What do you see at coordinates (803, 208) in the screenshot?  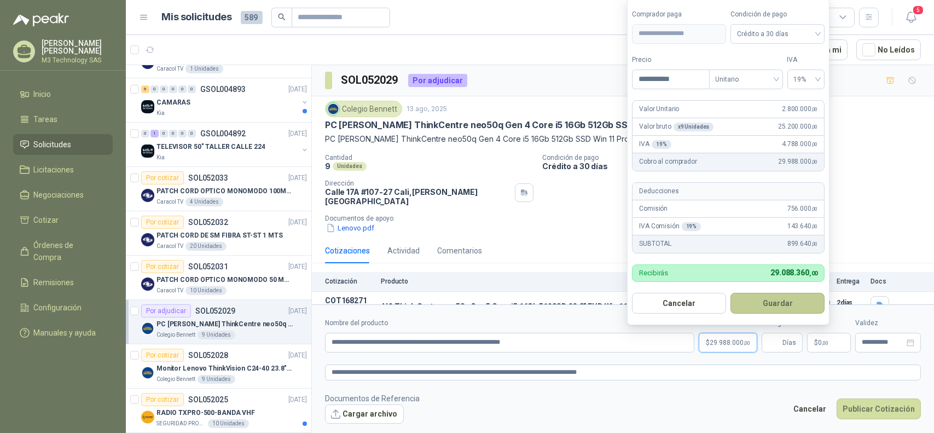 I see `span: 756.000` at bounding box center [803, 208].